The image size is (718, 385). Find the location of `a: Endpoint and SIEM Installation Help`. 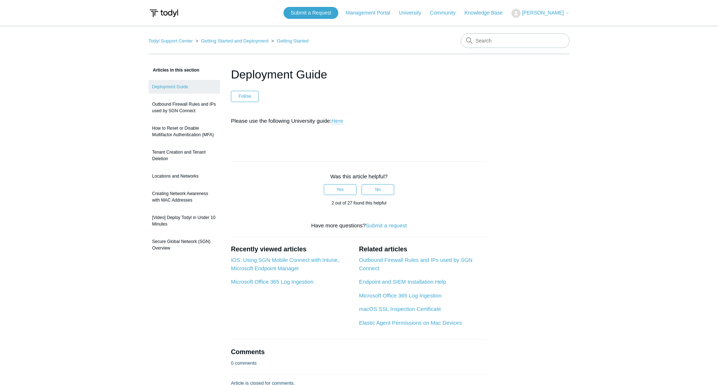

a: Endpoint and SIEM Installation Help is located at coordinates (402, 281).